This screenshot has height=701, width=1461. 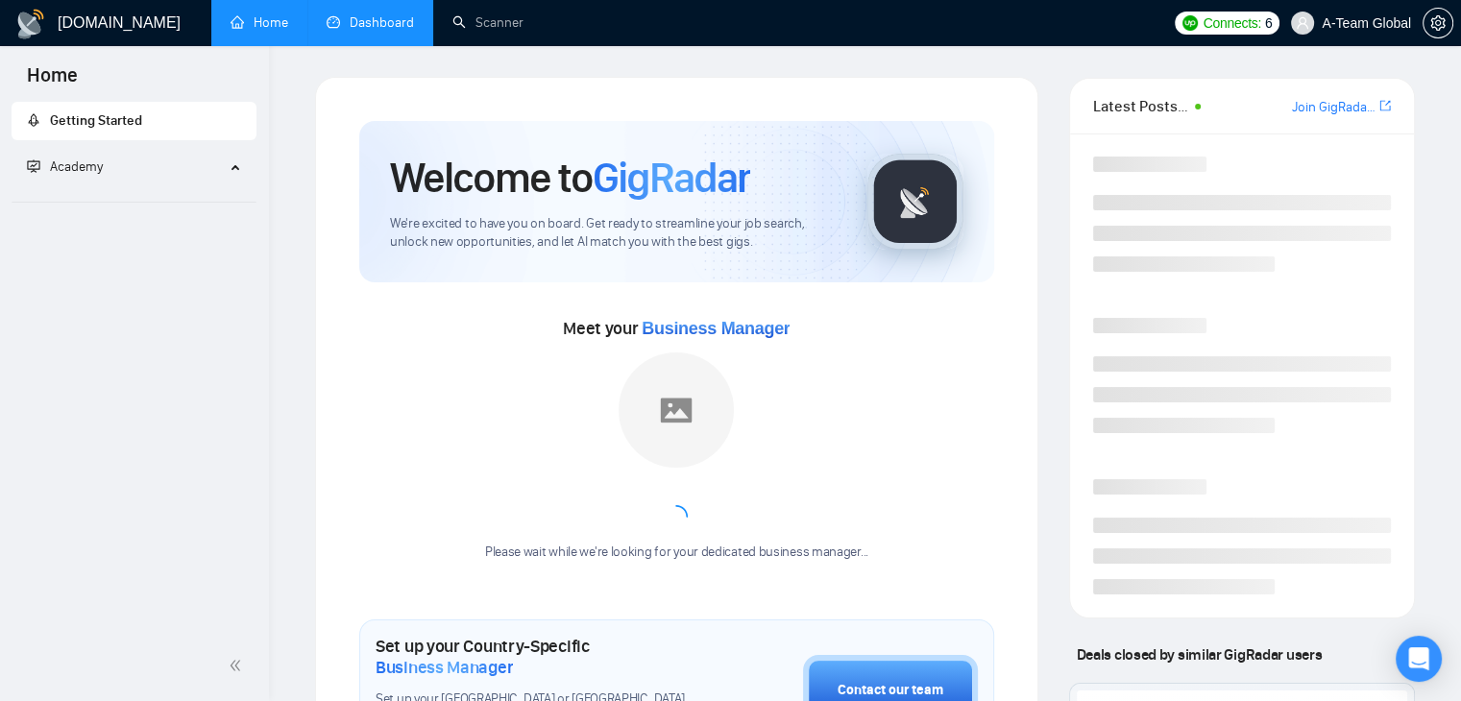 I want to click on img: logo, so click(x=31, y=24).